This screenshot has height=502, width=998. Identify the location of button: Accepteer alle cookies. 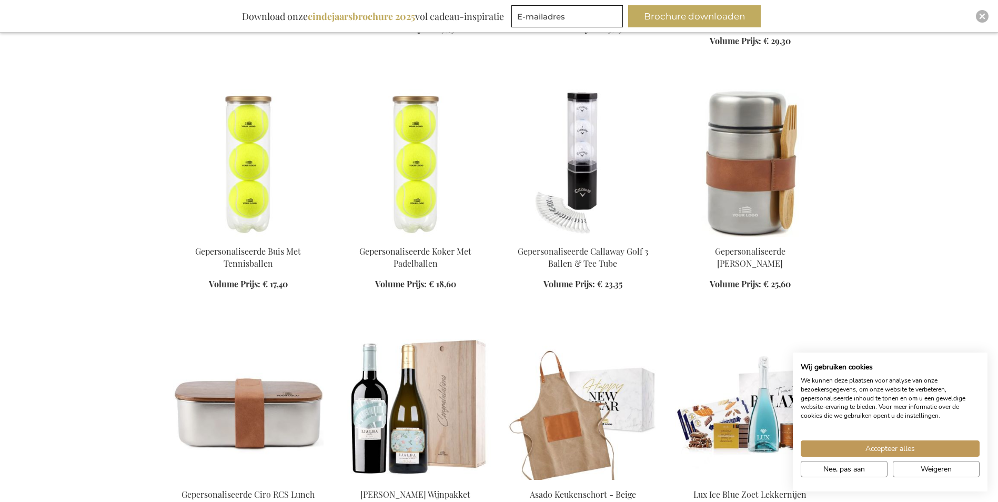
(890, 448).